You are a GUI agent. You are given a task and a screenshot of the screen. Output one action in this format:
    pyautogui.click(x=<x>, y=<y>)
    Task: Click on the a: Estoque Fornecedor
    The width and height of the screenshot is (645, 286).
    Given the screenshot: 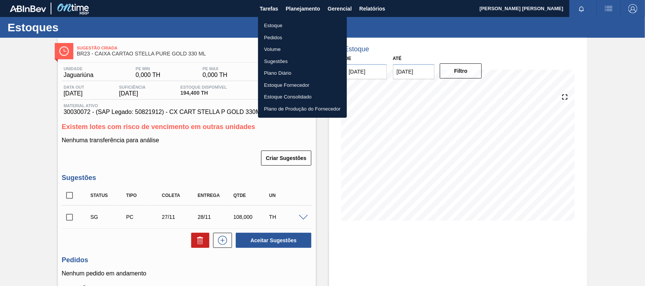 What is the action you would take?
    pyautogui.click(x=302, y=85)
    